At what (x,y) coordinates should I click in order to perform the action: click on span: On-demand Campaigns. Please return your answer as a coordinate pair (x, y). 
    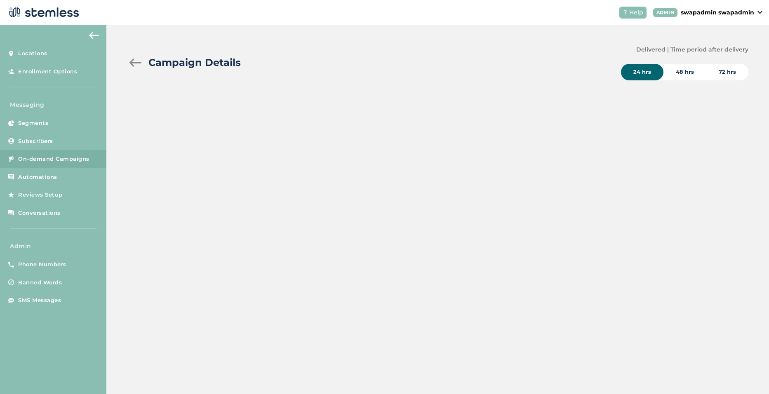
    Looking at the image, I should click on (54, 159).